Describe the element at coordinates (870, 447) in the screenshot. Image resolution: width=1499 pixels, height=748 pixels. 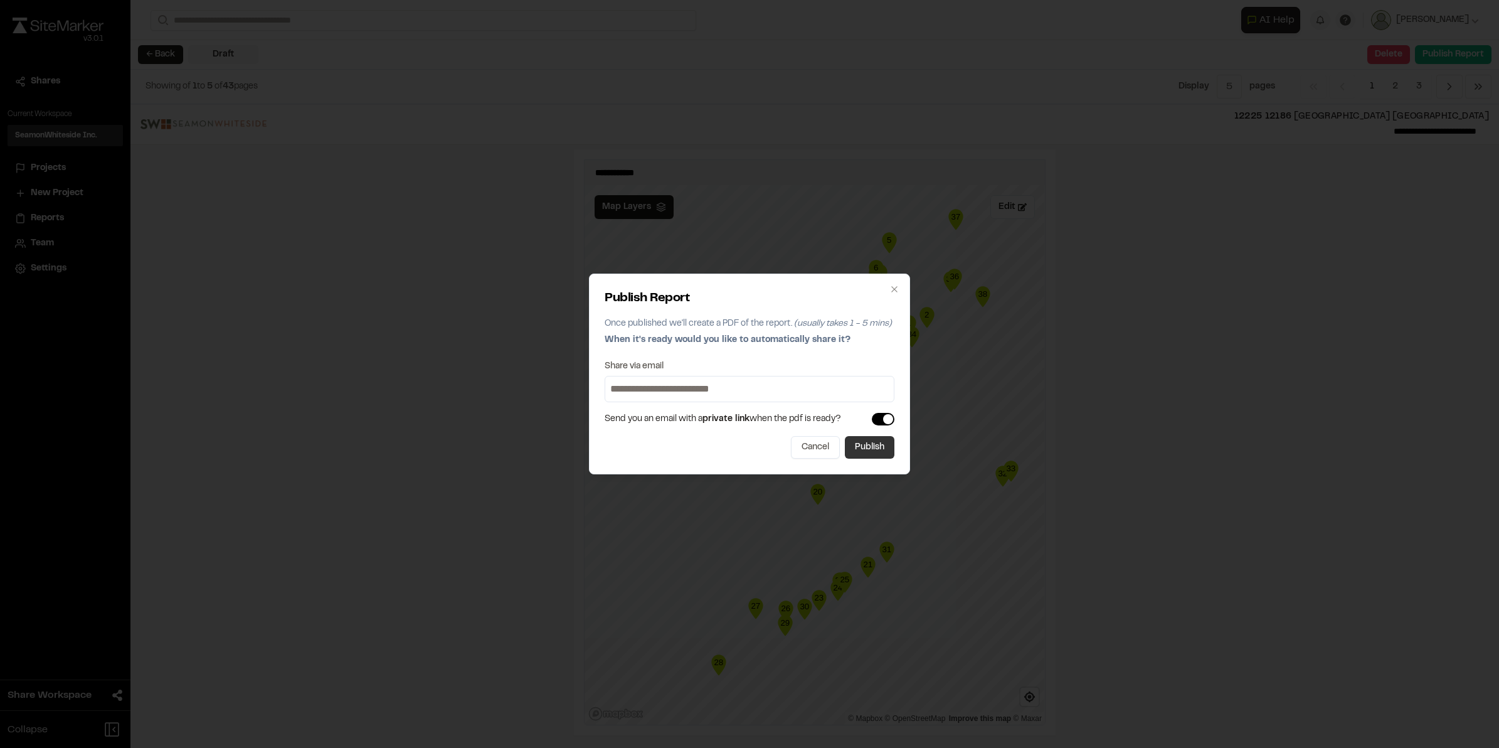
I see `button: Publish` at that location.